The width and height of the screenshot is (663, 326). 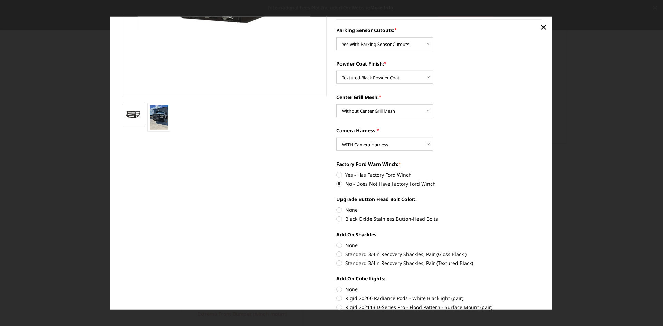 I want to click on label: Camera Harness:, so click(x=439, y=130).